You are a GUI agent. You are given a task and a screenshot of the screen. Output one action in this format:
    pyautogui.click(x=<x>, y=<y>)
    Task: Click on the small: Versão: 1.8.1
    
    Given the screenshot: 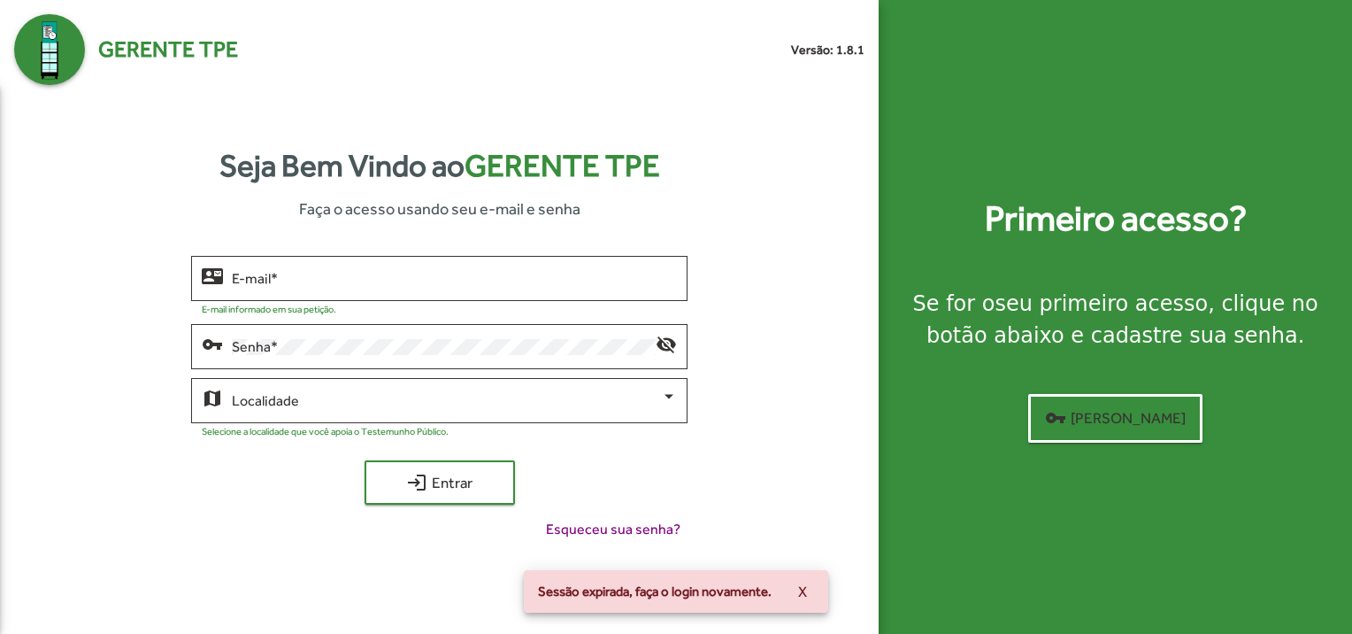 What is the action you would take?
    pyautogui.click(x=827, y=50)
    